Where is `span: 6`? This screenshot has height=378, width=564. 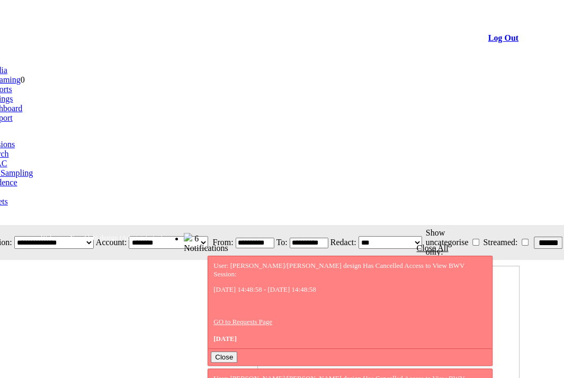
span: 6 is located at coordinates (196, 238).